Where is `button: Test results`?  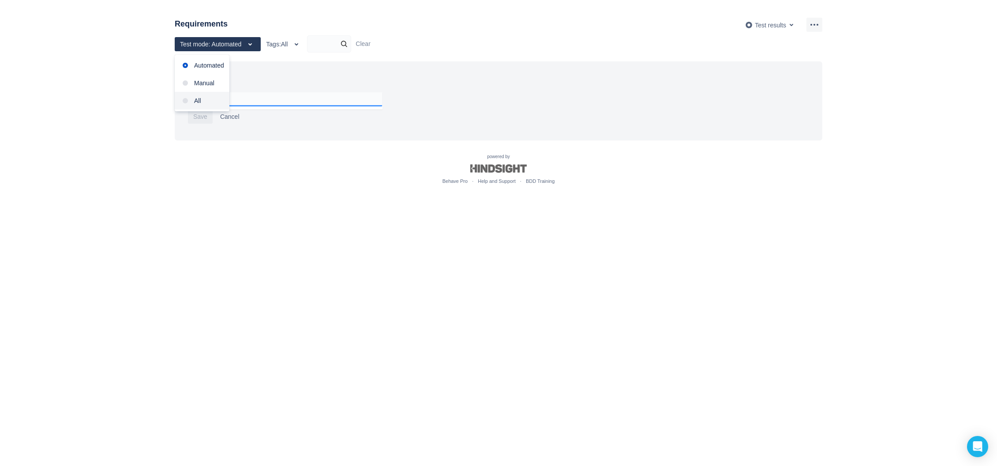
button: Test results is located at coordinates (771, 25).